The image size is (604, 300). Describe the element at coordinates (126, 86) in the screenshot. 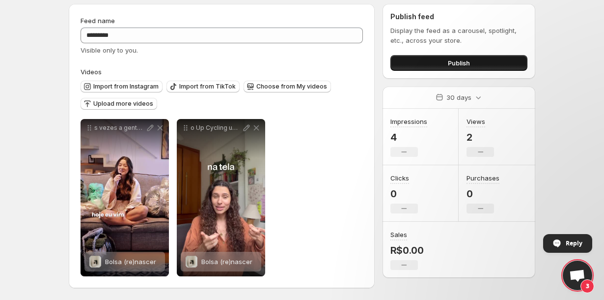

I see `span: Import from Instagram` at that location.